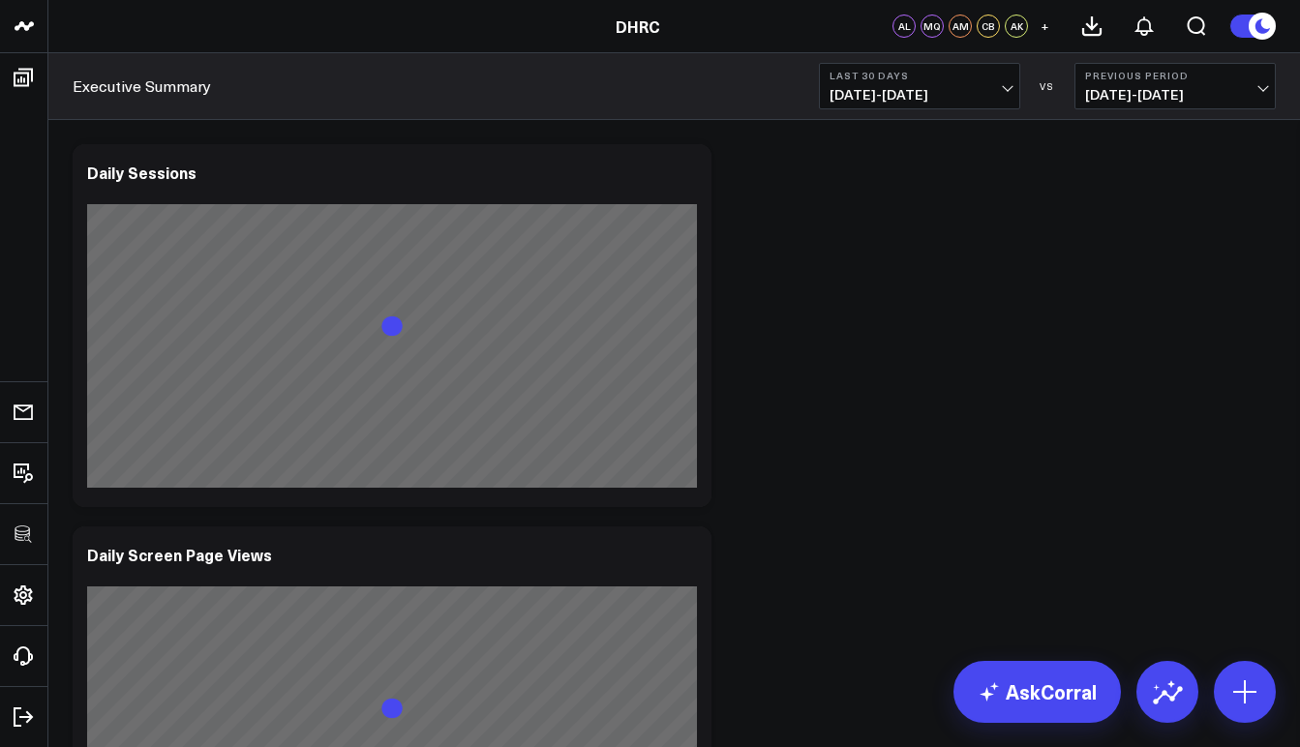 The height and width of the screenshot is (747, 1300). What do you see at coordinates (1016, 26) in the screenshot?
I see `div: AK` at bounding box center [1016, 26].